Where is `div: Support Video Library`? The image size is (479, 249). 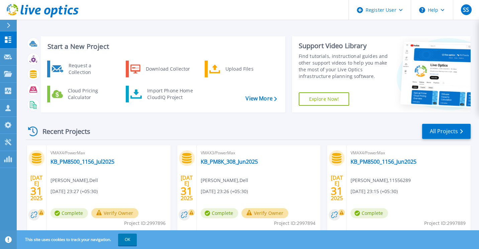 div: Support Video Library is located at coordinates (343, 46).